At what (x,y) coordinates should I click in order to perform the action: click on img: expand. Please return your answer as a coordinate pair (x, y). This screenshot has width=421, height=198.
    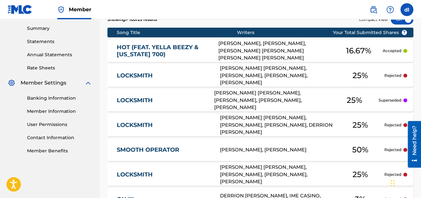
    Looking at the image, I should click on (88, 83).